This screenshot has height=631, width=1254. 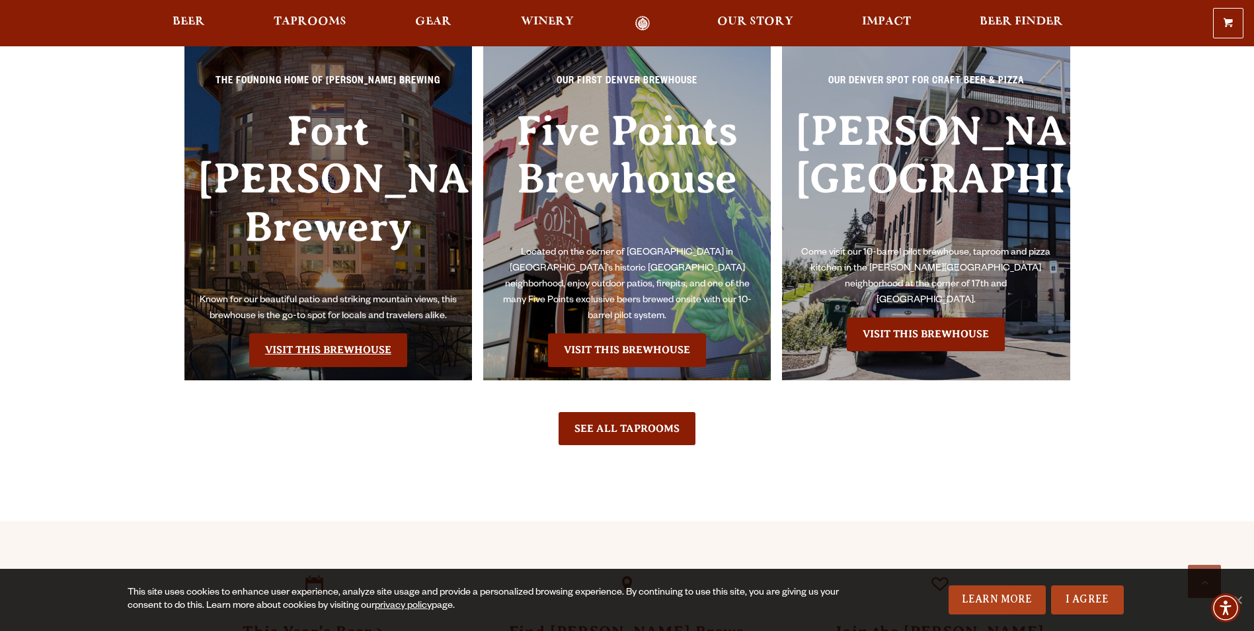 What do you see at coordinates (328, 350) in the screenshot?
I see `a: Visit the Fort Collin's Brewery & Taproom` at bounding box center [328, 350].